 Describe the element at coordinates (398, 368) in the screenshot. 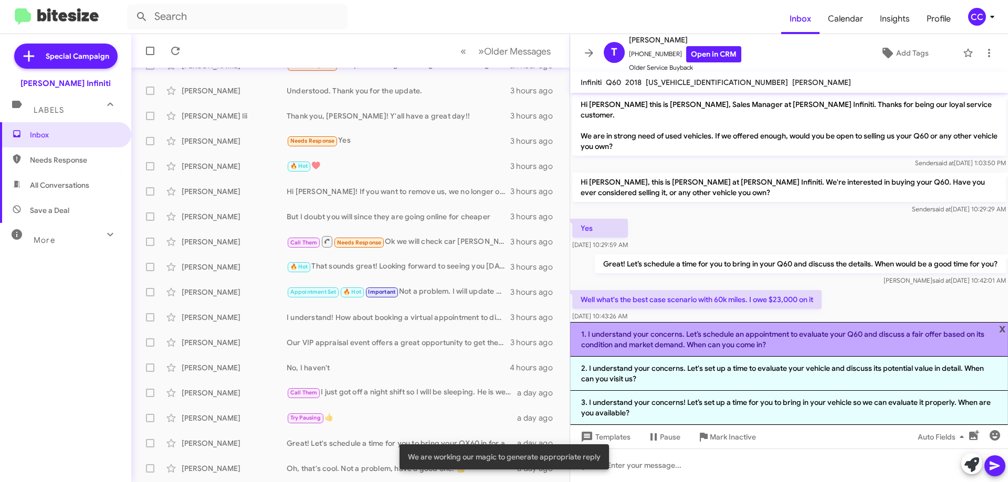

I see `div: No, I haven't` at that location.